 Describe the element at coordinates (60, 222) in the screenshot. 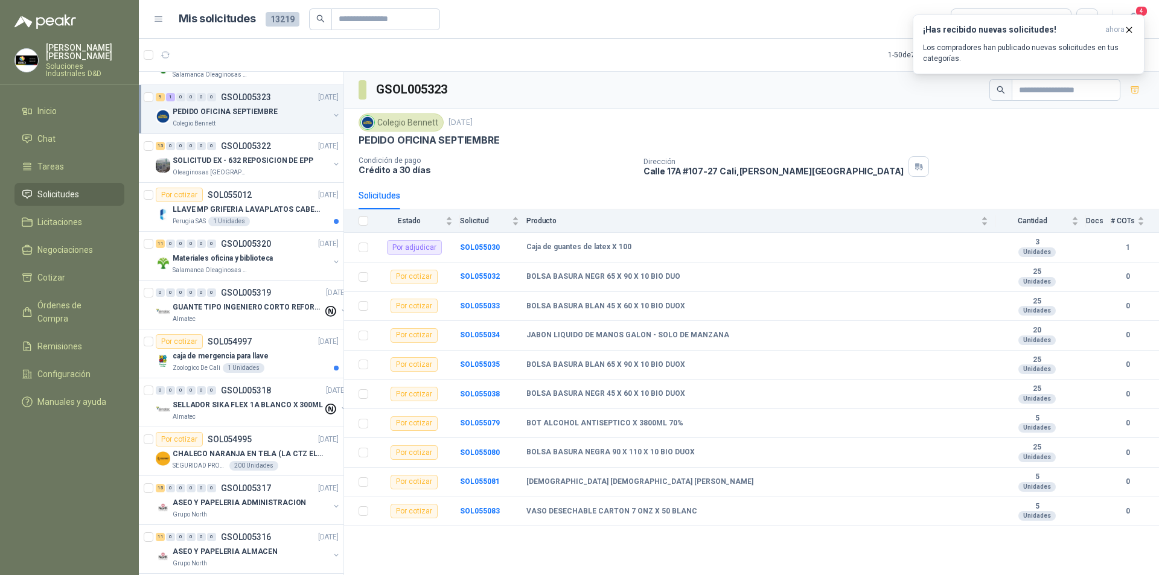

I see `span: Licitaciones` at that location.